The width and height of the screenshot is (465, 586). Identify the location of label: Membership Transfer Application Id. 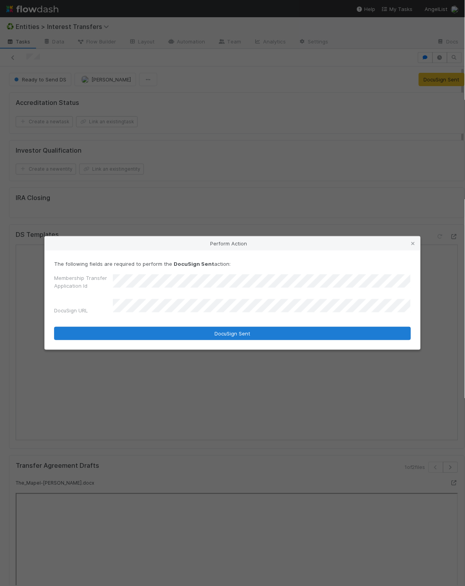
(83, 282).